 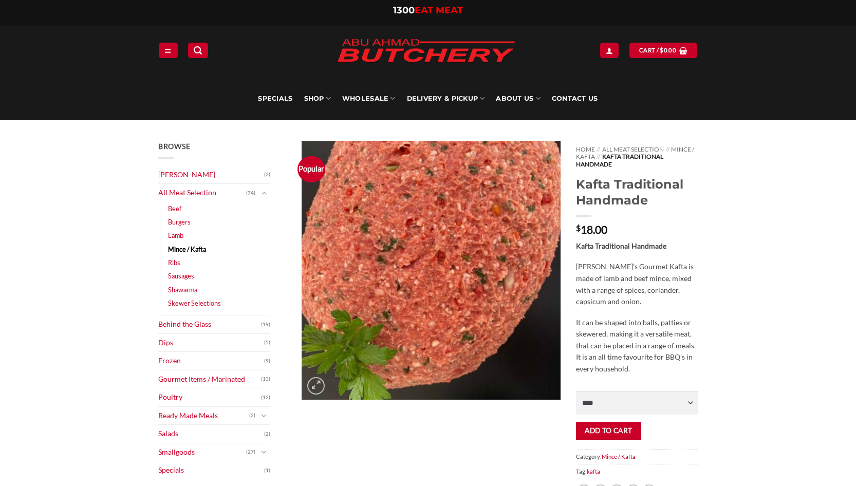 I want to click on a: 1300EAT MEAT, so click(x=428, y=10).